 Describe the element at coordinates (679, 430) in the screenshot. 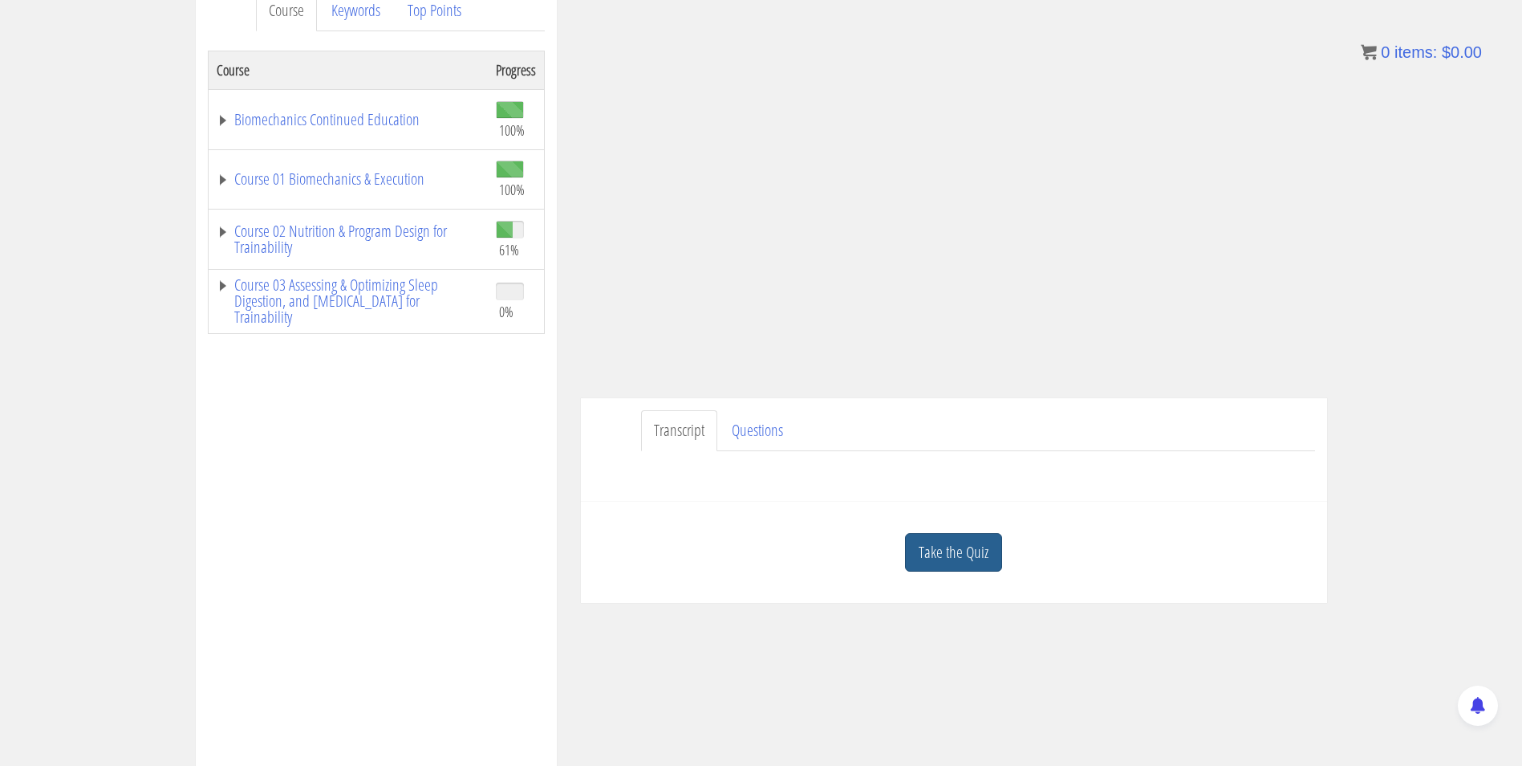

I see `a: Transcript` at that location.